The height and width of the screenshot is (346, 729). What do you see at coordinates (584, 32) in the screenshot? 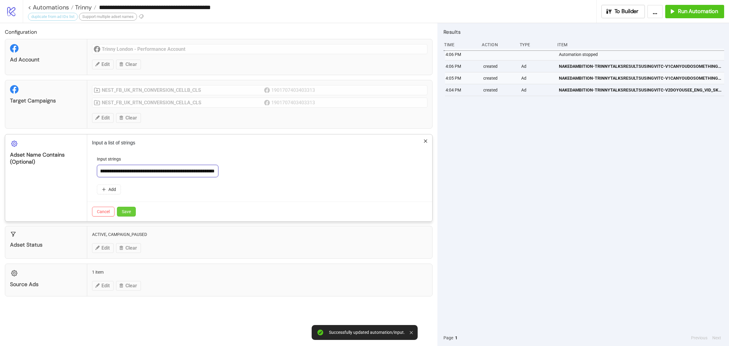
I see `h2: Results` at bounding box center [584, 32].